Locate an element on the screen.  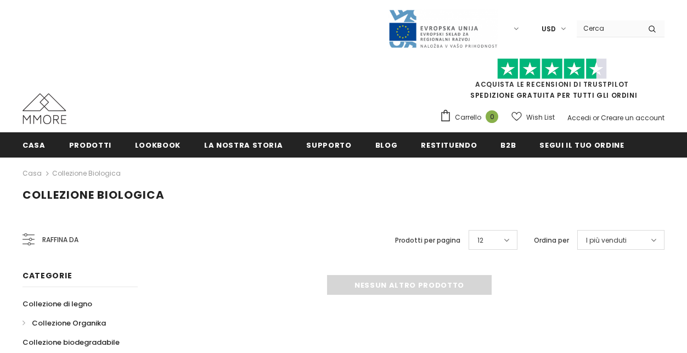
span: Prodotti is located at coordinates (90, 145).